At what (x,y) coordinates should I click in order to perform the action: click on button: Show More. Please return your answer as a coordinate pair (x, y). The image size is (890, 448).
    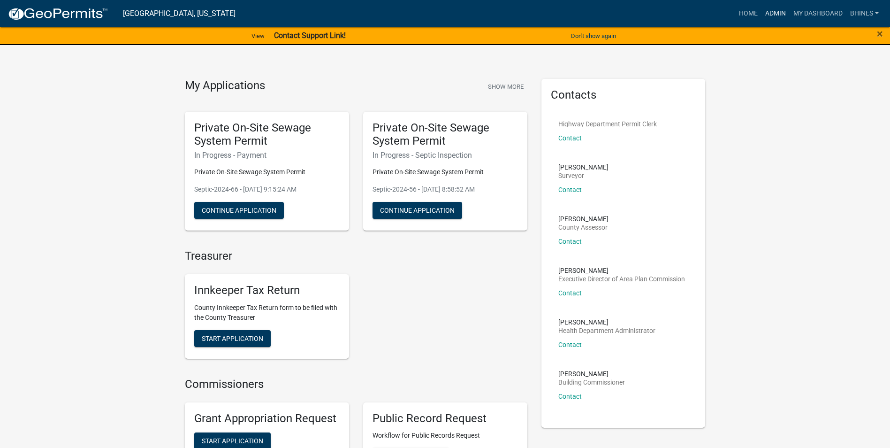
    Looking at the image, I should click on (506, 86).